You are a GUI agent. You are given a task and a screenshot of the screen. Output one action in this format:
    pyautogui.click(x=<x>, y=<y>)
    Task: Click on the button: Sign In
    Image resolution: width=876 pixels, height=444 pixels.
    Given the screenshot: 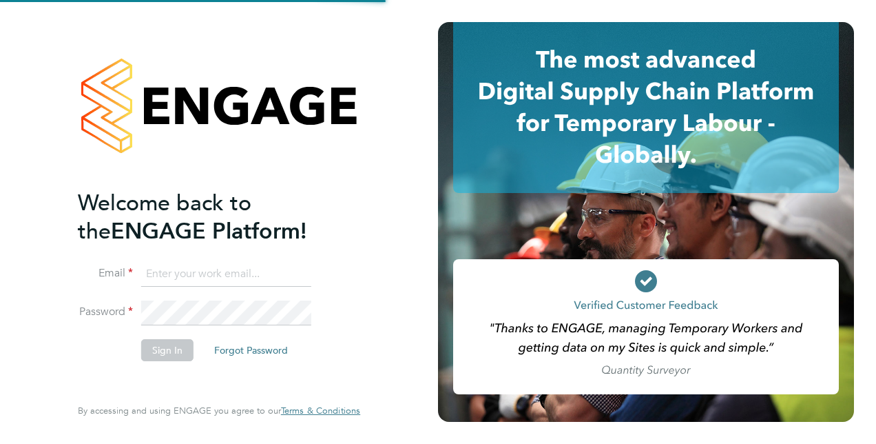 What is the action you would take?
    pyautogui.click(x=167, y=350)
    